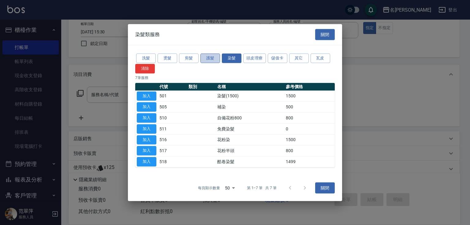 The image size is (470, 225). Describe the element at coordinates (145, 68) in the screenshot. I see `button: 清除` at that location.